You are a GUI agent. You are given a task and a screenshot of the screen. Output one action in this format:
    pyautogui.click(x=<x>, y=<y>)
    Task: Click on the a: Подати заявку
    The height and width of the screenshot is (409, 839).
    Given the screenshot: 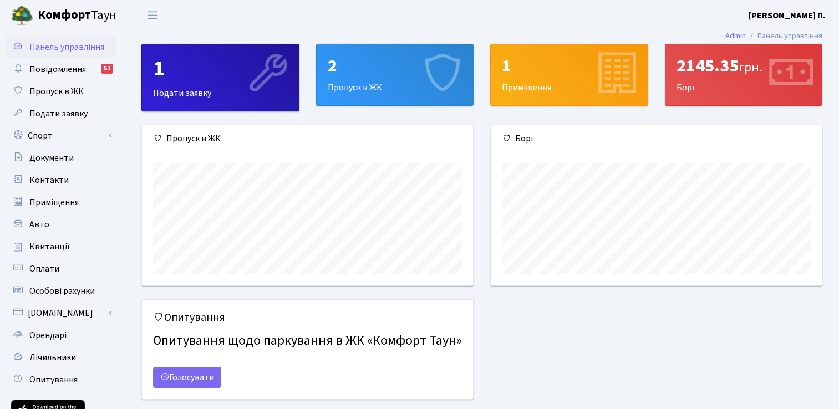 What is the action you would take?
    pyautogui.click(x=61, y=114)
    